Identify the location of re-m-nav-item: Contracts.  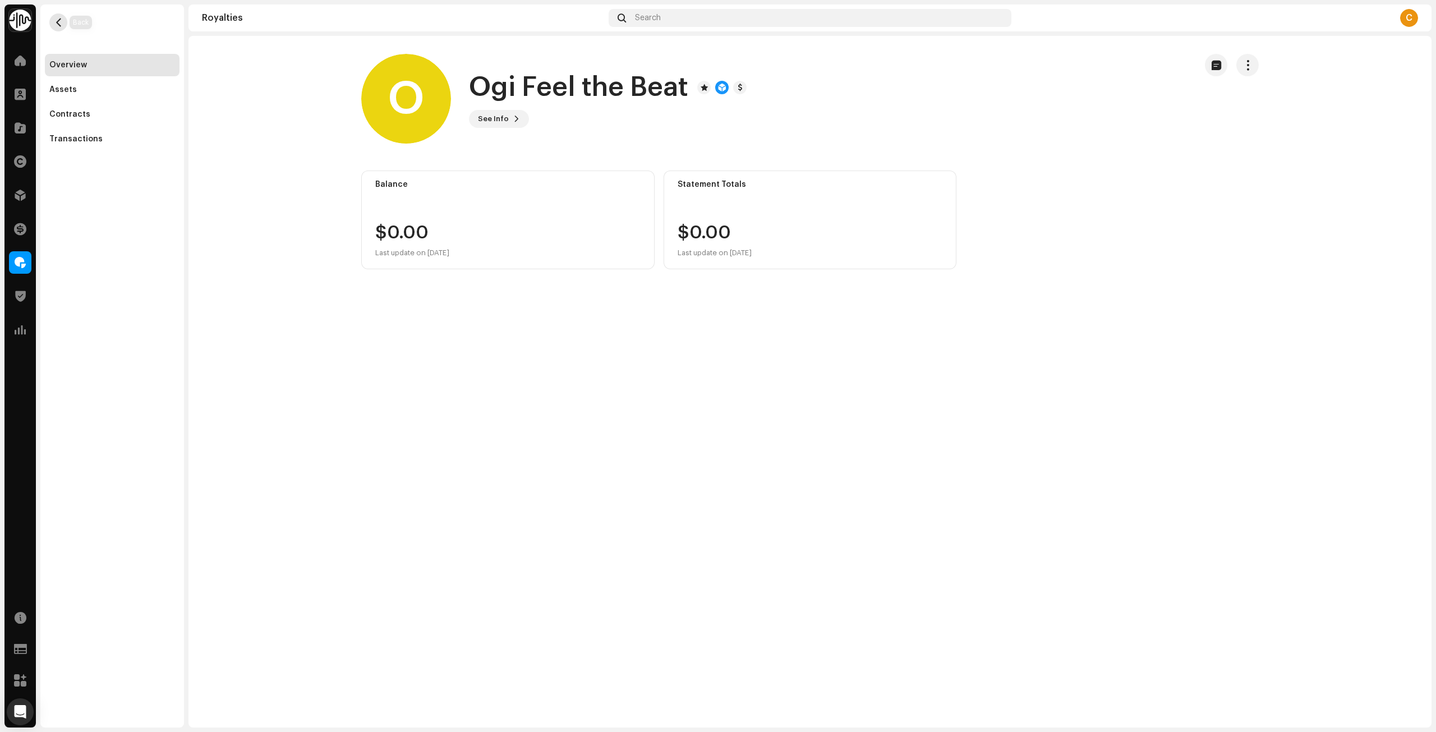
(112, 114).